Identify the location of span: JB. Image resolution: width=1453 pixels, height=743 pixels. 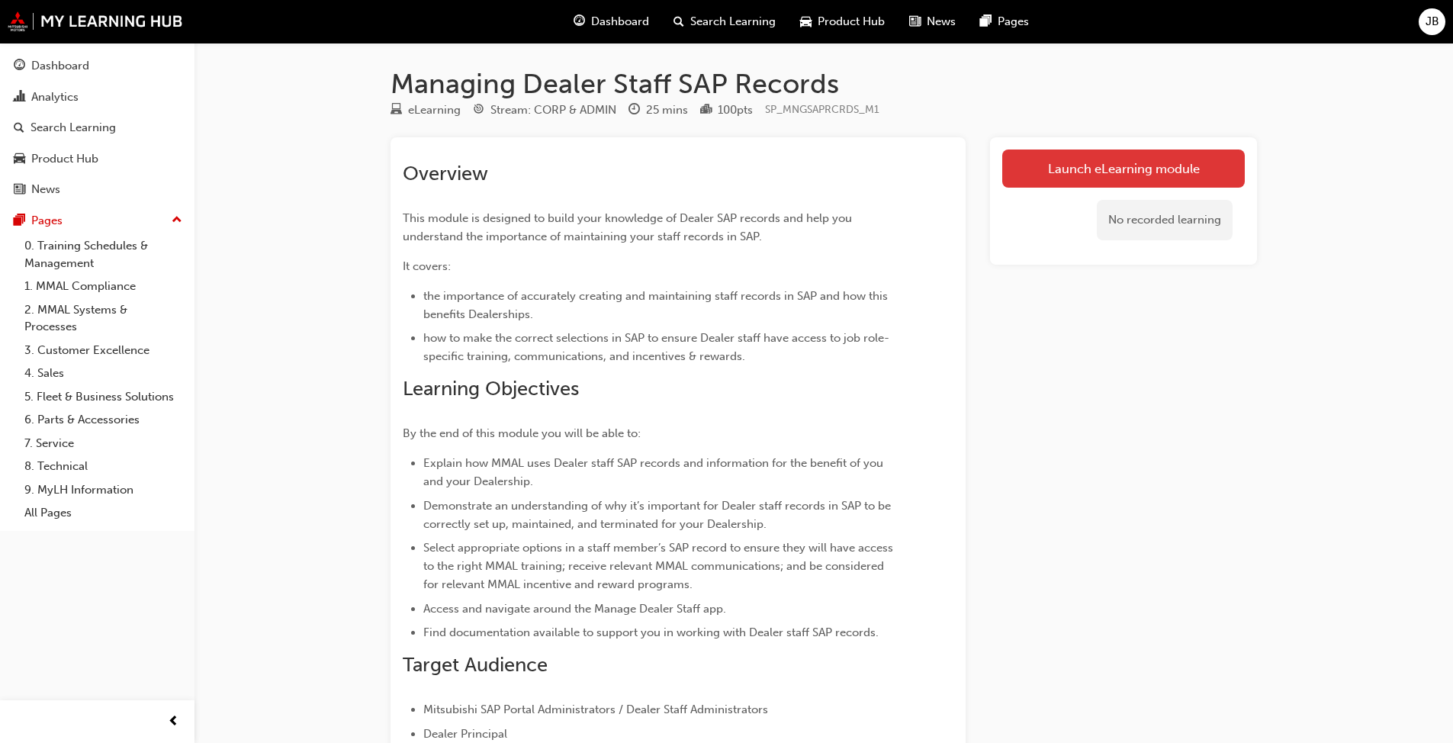
(1432, 21).